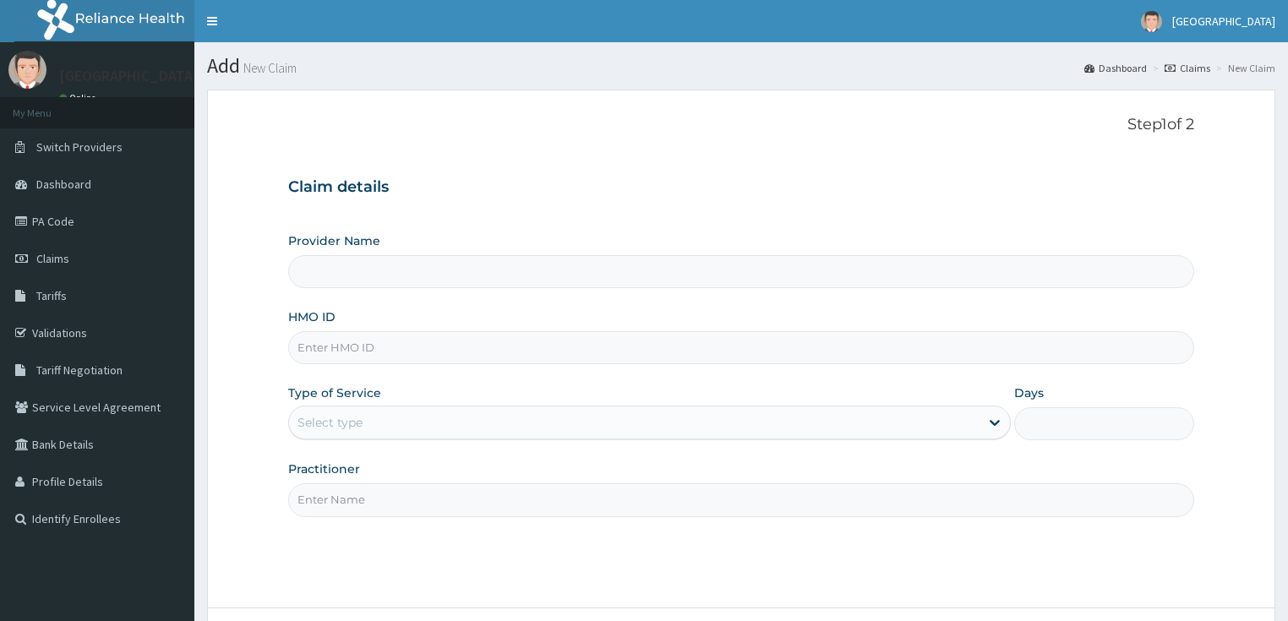 This screenshot has width=1288, height=621. I want to click on span: Tariffs, so click(52, 296).